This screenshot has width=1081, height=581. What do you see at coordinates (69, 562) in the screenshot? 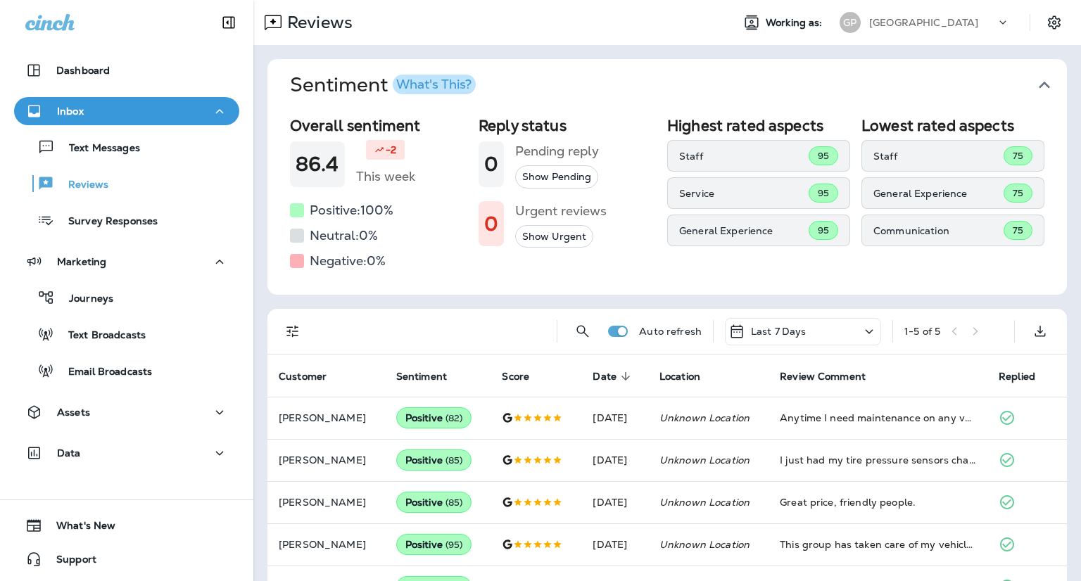
I see `span: Support` at bounding box center [69, 562].